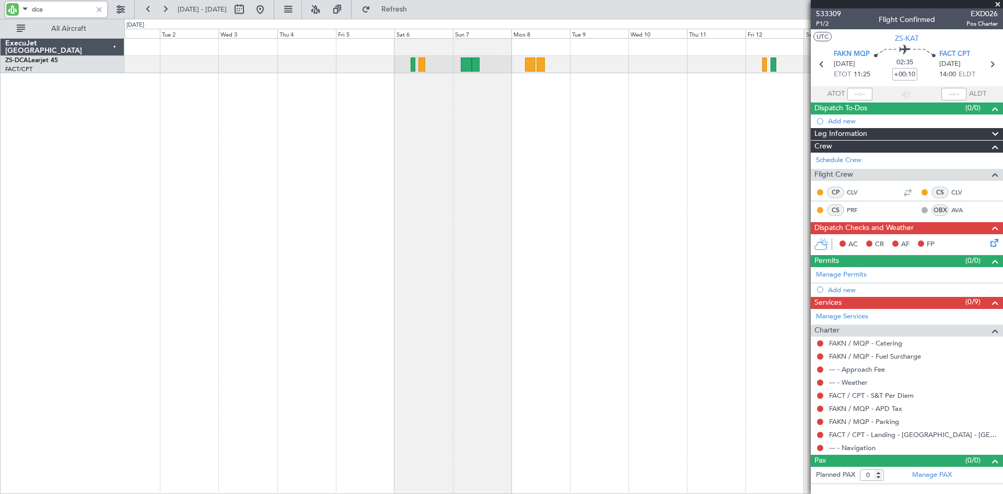 The width and height of the screenshot is (1003, 494). What do you see at coordinates (828, 302) in the screenshot?
I see `span: Services` at bounding box center [828, 302].